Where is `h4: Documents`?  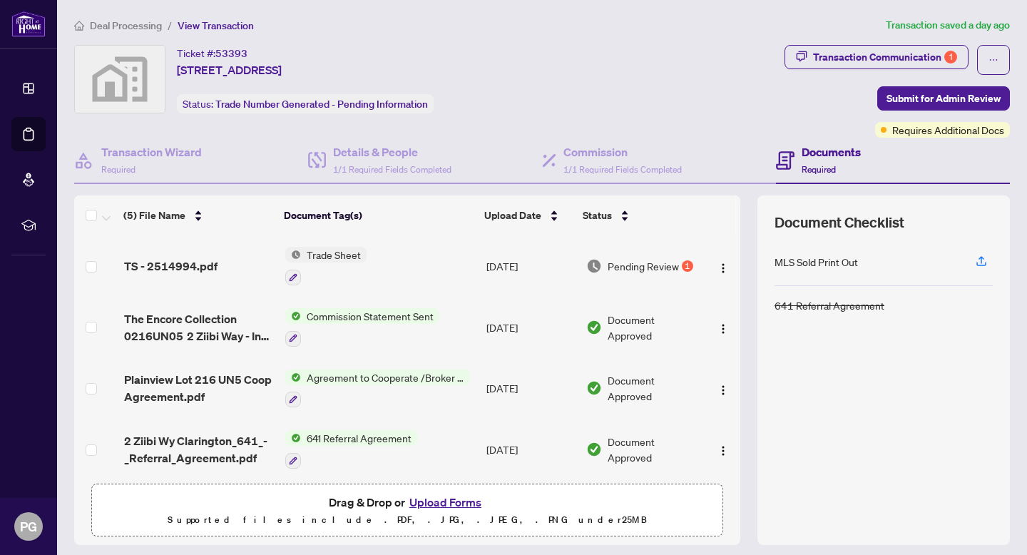
h4: Documents is located at coordinates (831, 152).